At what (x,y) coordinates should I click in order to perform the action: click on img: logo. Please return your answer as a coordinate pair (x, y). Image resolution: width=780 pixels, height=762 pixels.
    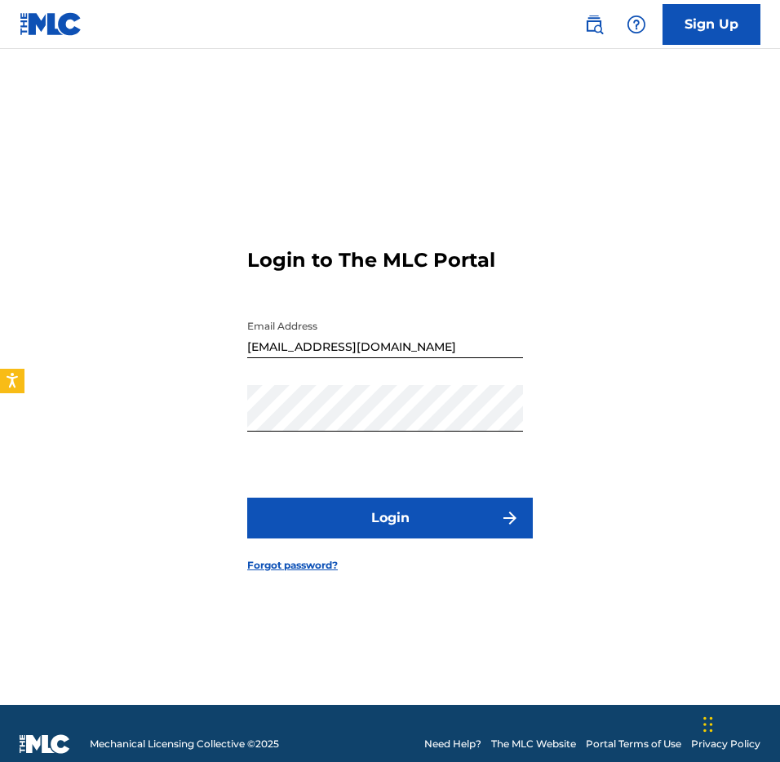
    Looking at the image, I should click on (45, 744).